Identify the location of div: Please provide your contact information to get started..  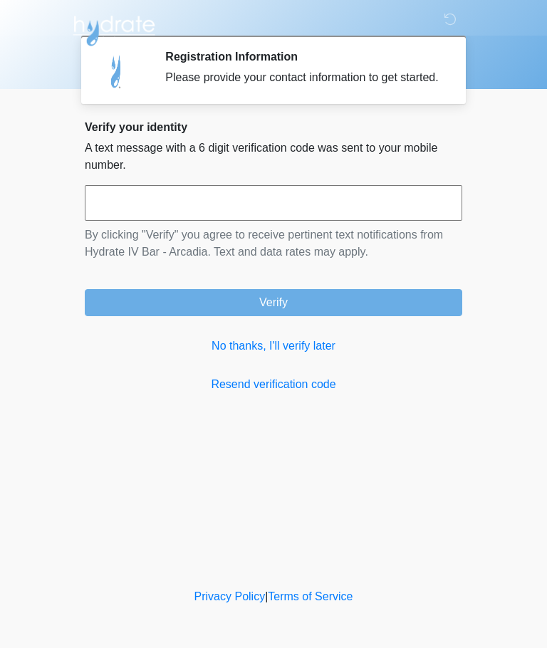
(303, 78).